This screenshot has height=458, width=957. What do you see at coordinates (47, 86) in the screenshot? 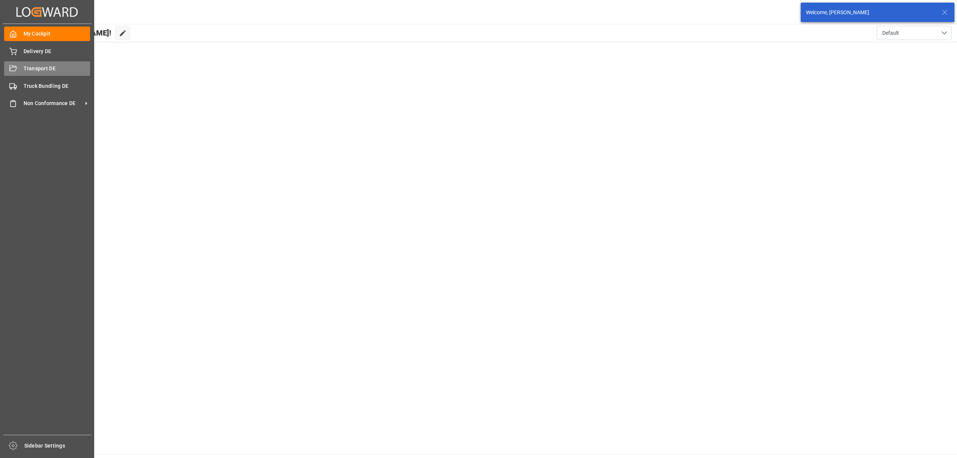
I see `a: Truck Bundling DE` at bounding box center [47, 86].